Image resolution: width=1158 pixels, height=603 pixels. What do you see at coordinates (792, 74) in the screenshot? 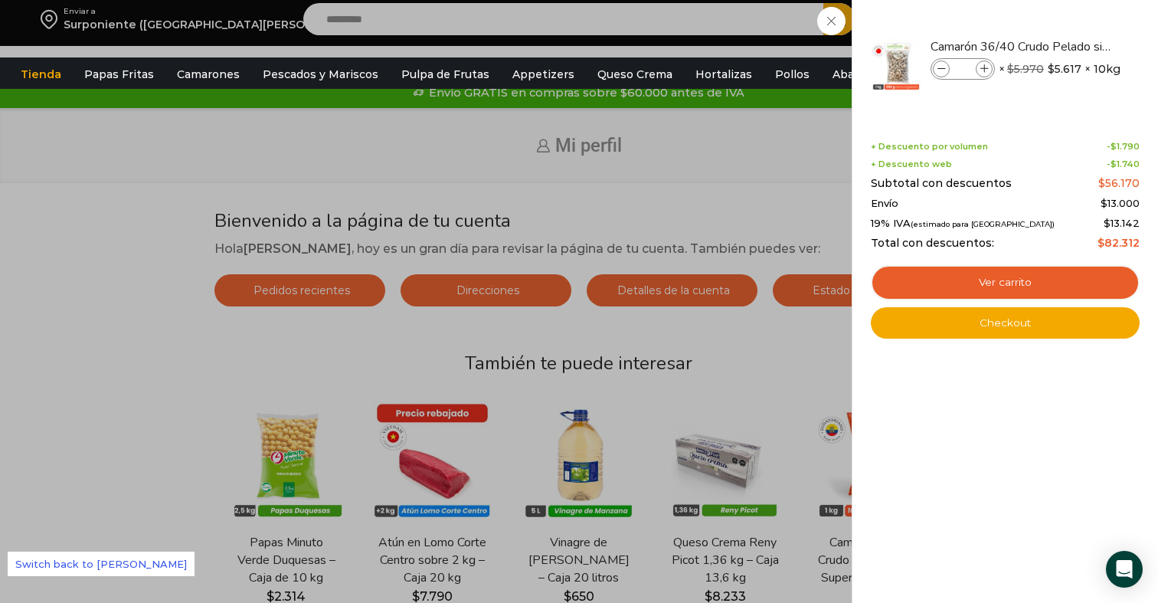
I see `a: Pollos` at bounding box center [792, 74].